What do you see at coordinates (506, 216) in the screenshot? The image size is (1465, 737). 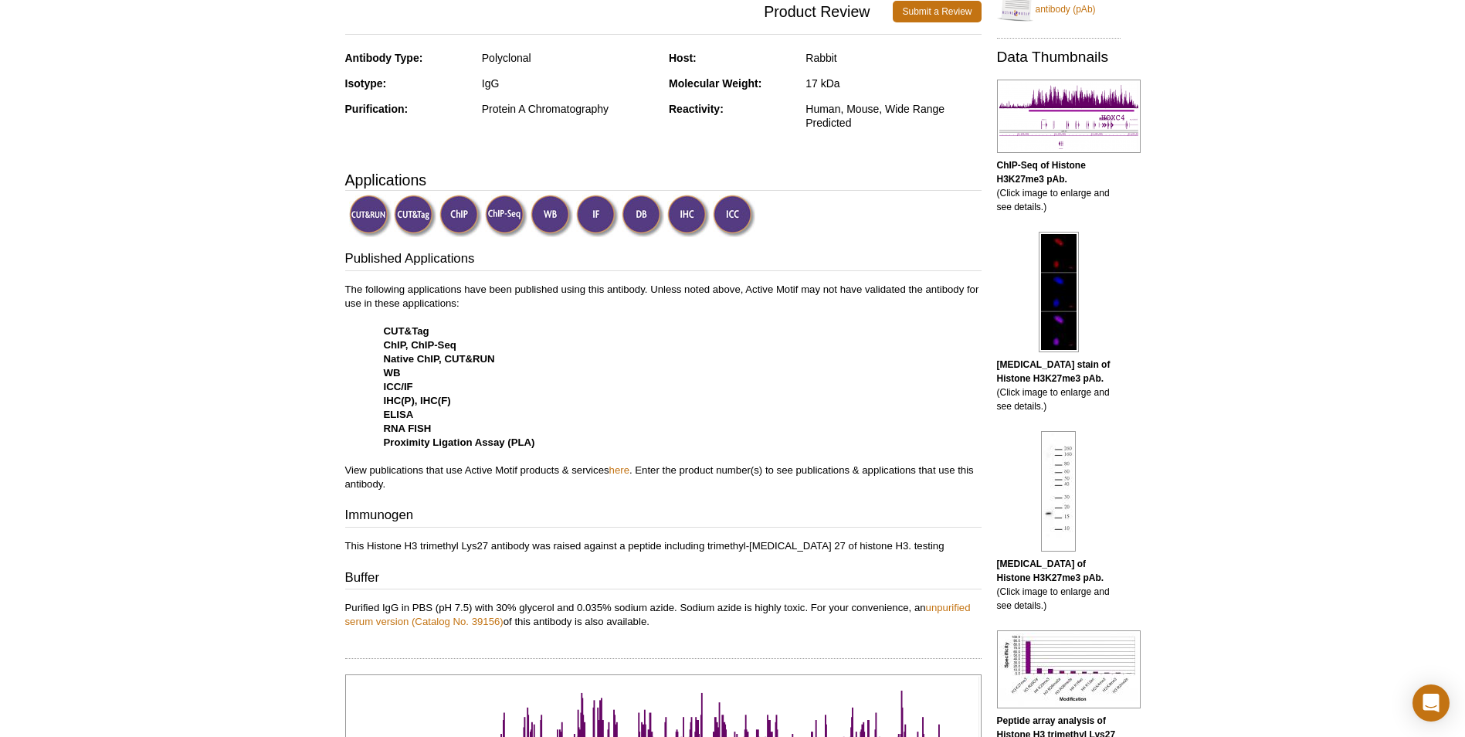 I see `img: ChIP-Seq Validated` at bounding box center [506, 216].